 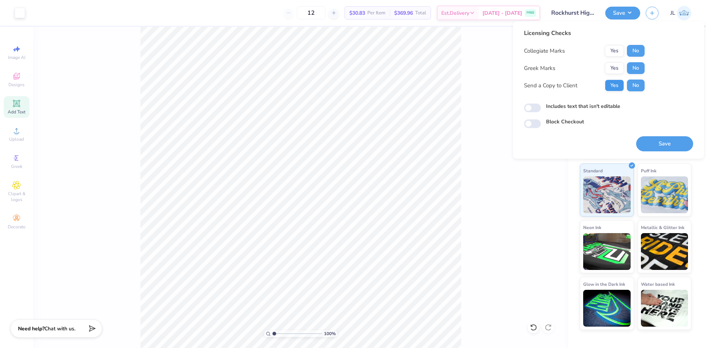 What do you see at coordinates (649, 170) in the screenshot?
I see `span: Puff Ink` at bounding box center [649, 170].